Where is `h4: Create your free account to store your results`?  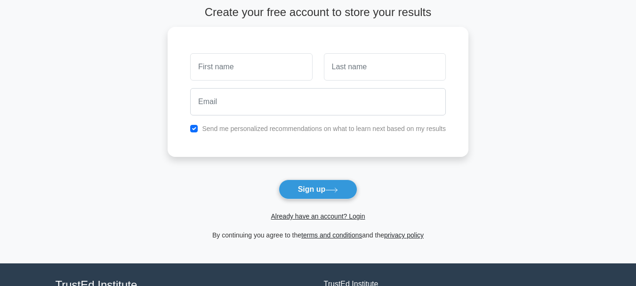
h4: Create your free account to store your results is located at coordinates (318, 12).